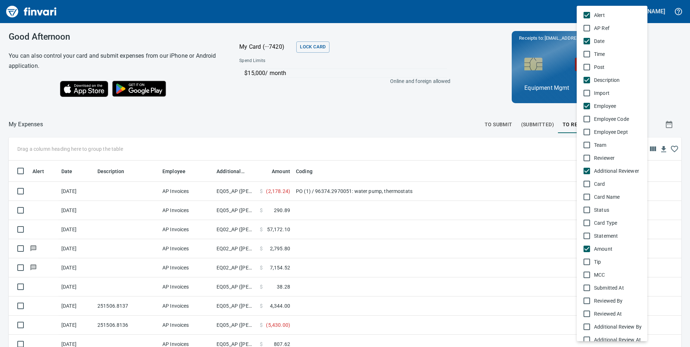 The image size is (690, 347). I want to click on span: Reviewed At, so click(618, 314).